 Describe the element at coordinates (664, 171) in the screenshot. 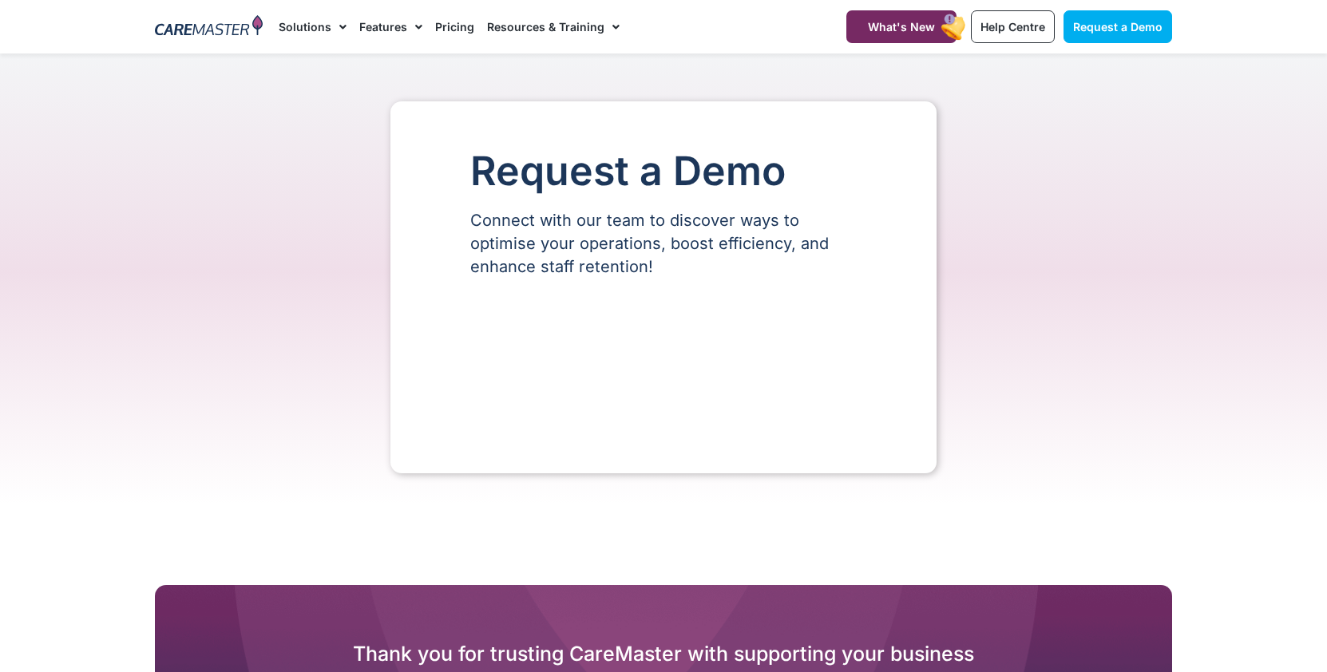

I see `h1: Request a Demo` at that location.